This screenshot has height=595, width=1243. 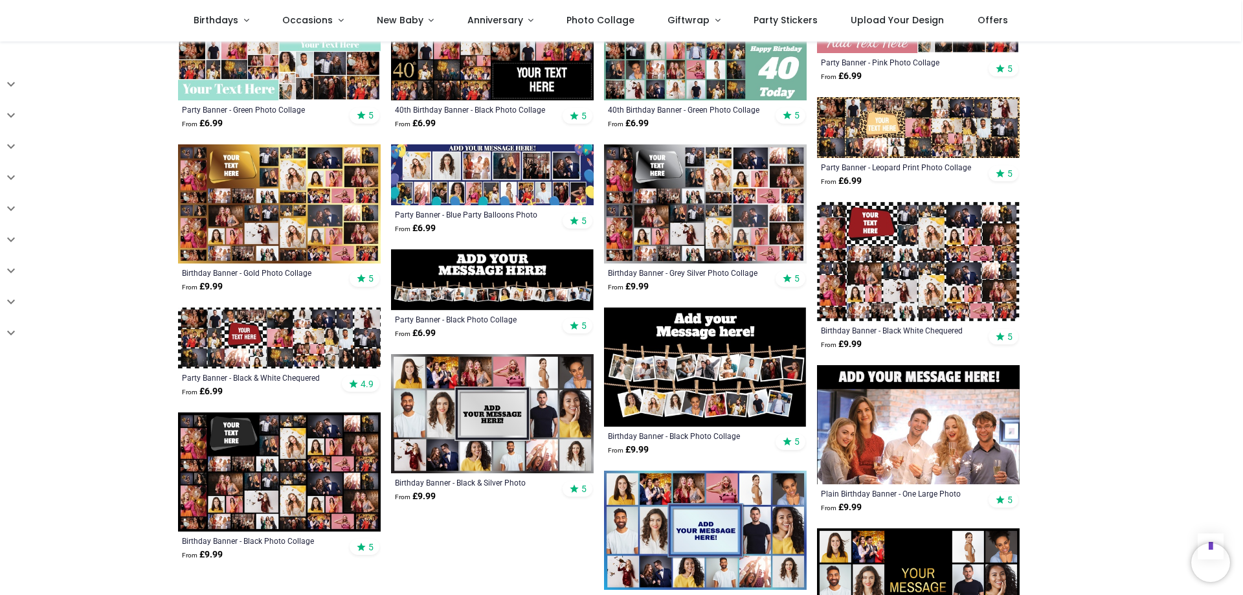 What do you see at coordinates (918, 262) in the screenshot?
I see `img: Personalised Birthday Backdrop Banner - Black White Chequered Photo Collage - 48 Photo` at bounding box center [918, 262].